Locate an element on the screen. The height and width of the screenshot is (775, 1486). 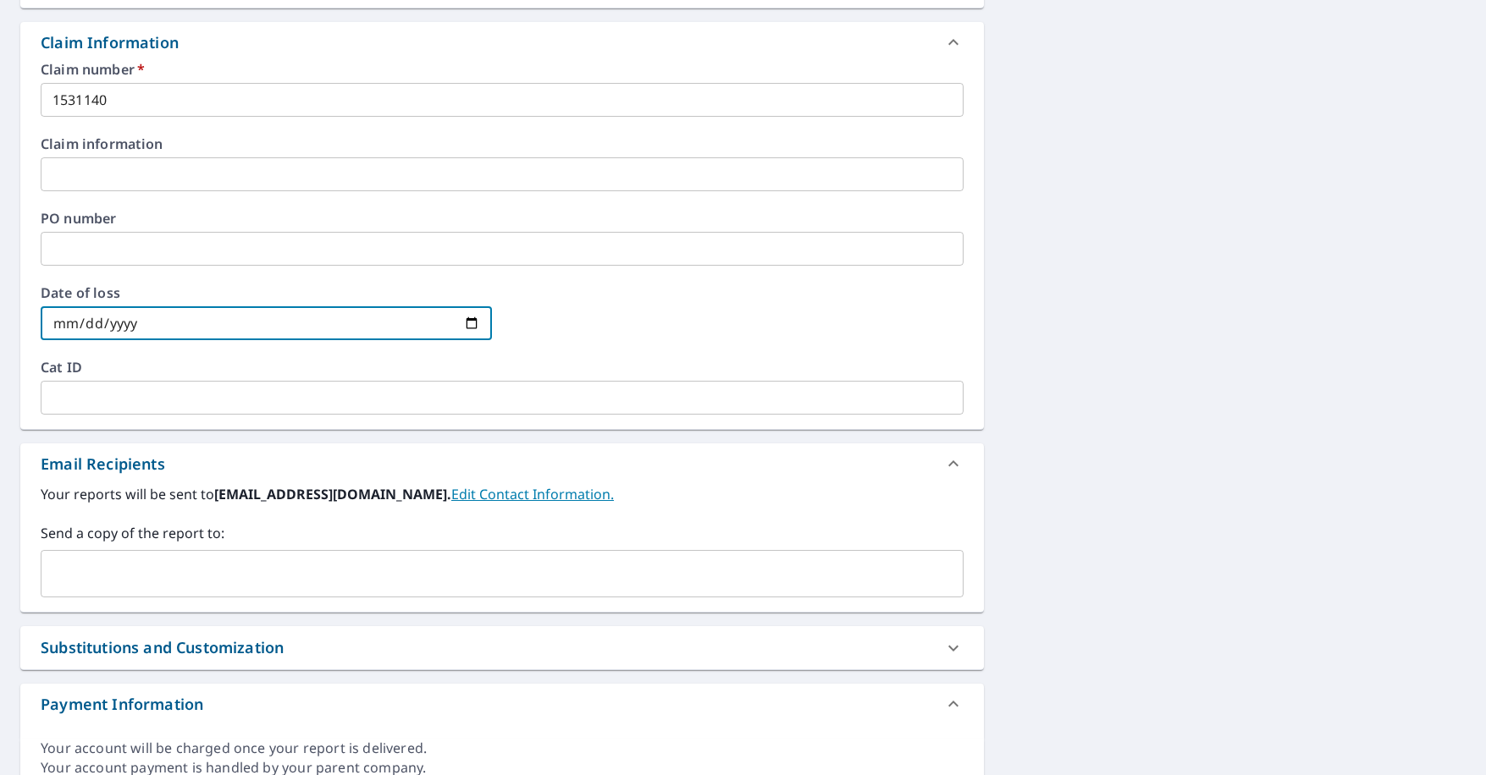
label: Claim information is located at coordinates (502, 144).